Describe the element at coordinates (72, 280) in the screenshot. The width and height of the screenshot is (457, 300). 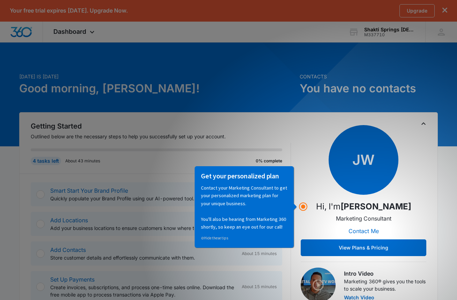
I see `a: Set Up Payments` at that location.